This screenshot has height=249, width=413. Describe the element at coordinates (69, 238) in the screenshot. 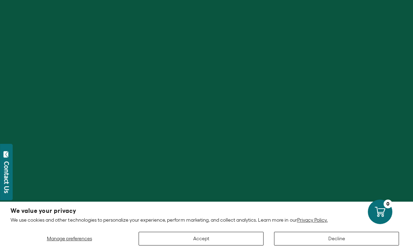

I see `span: Manage preferences` at that location.